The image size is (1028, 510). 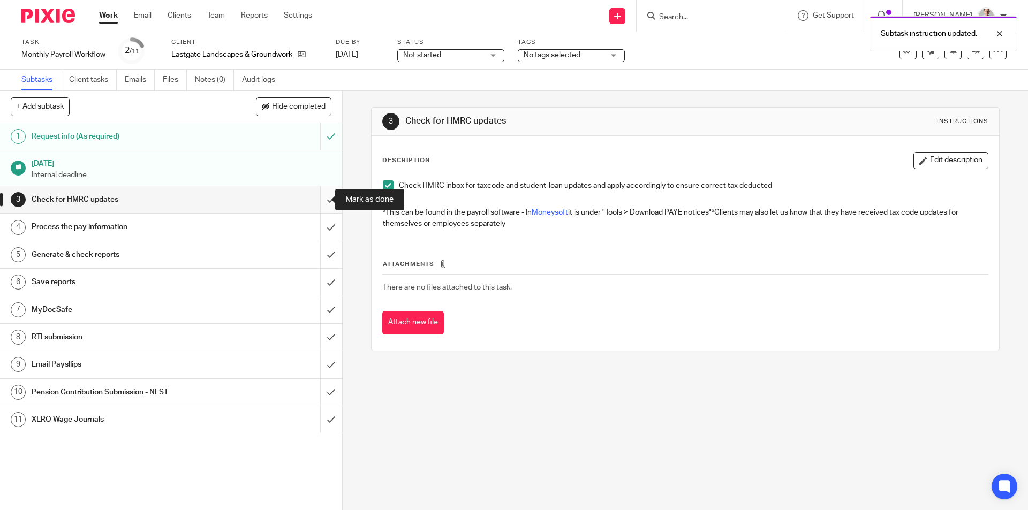 What do you see at coordinates (929, 34) in the screenshot?
I see `p: Subtask instruction updated.` at bounding box center [929, 34].